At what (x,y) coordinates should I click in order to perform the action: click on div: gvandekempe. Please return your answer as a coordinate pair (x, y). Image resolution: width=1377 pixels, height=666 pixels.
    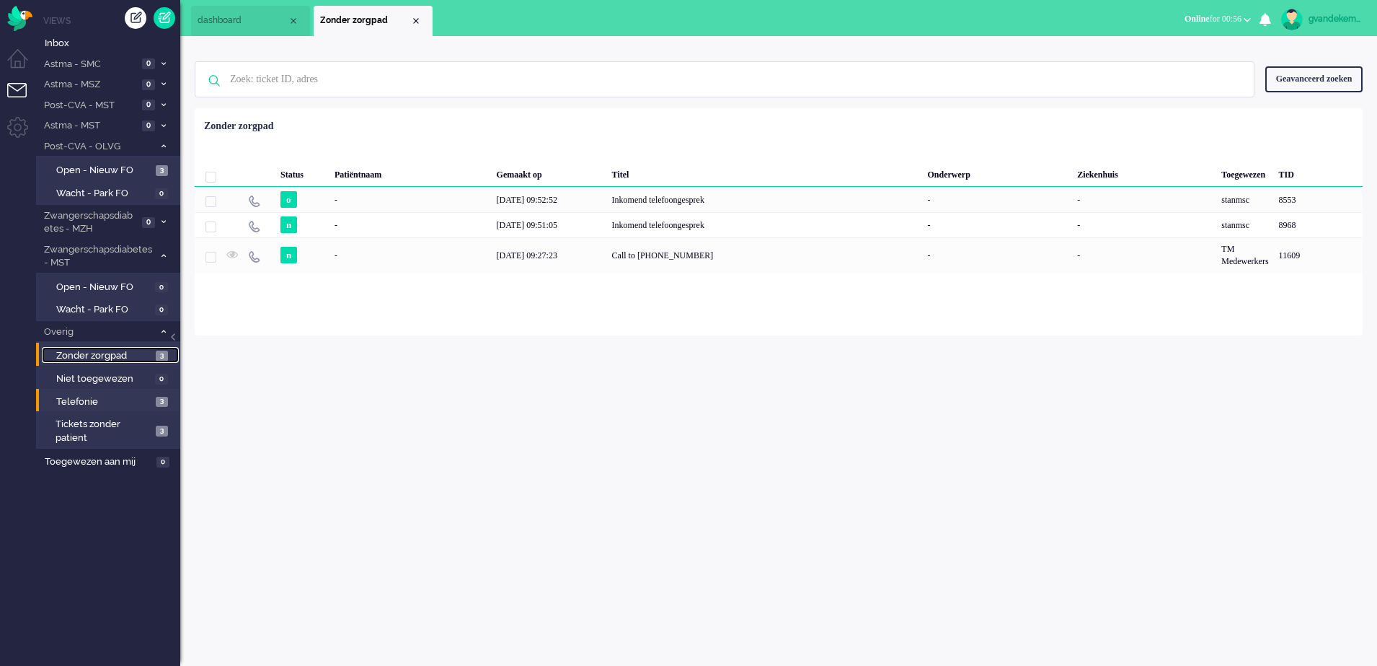
    Looking at the image, I should click on (1336, 19).